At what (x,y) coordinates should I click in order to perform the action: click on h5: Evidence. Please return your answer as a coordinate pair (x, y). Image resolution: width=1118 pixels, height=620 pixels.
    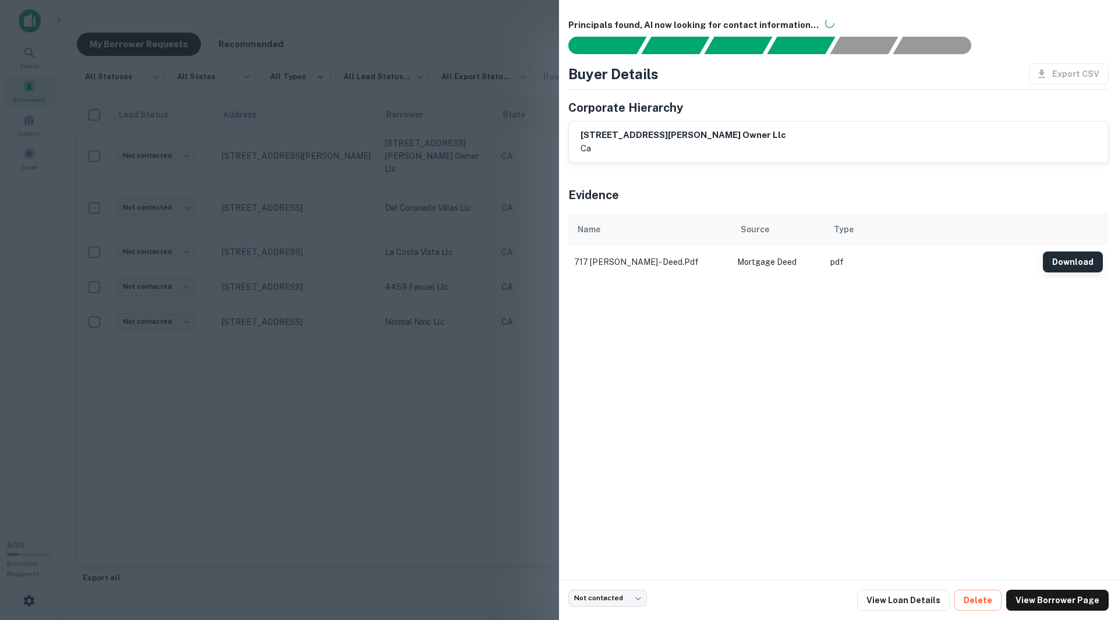
    Looking at the image, I should click on (593, 195).